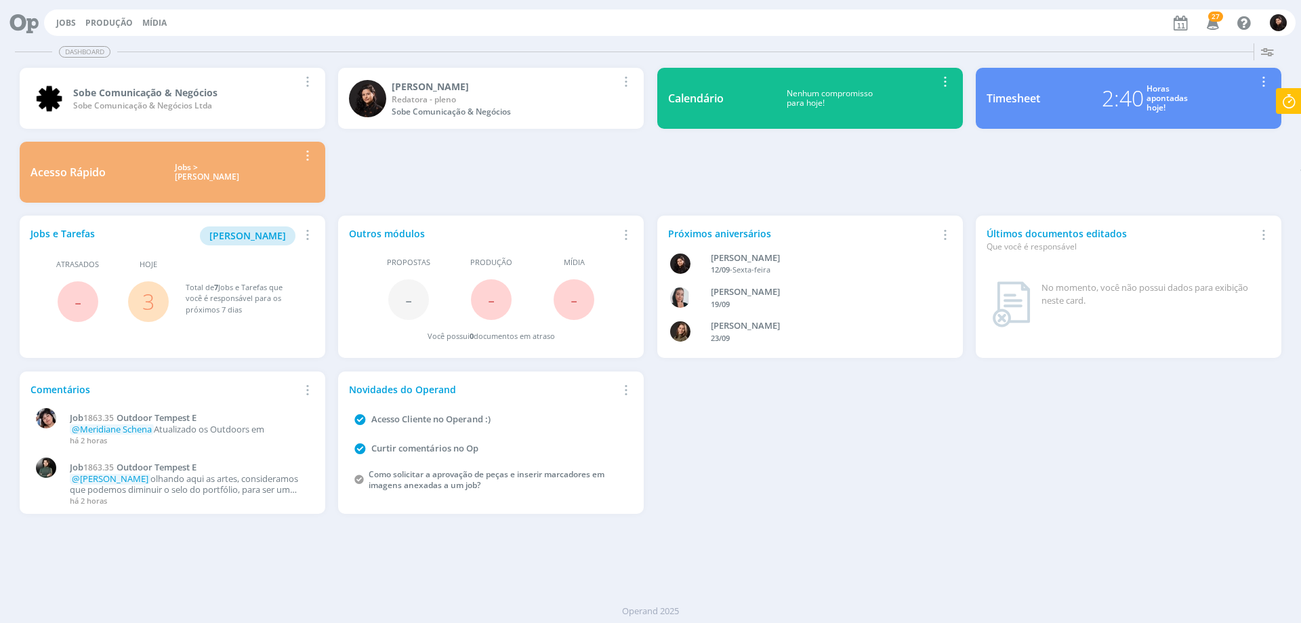 The image size is (1301, 623). I want to click on span: @Meridiane Schena, so click(112, 429).